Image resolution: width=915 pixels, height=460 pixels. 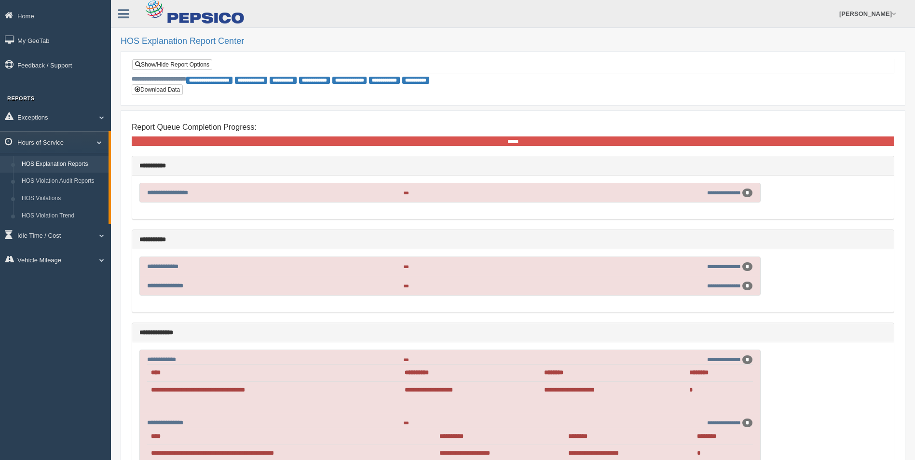 What do you see at coordinates (513, 41) in the screenshot?
I see `h2: HOS Explanation Report Center` at bounding box center [513, 41].